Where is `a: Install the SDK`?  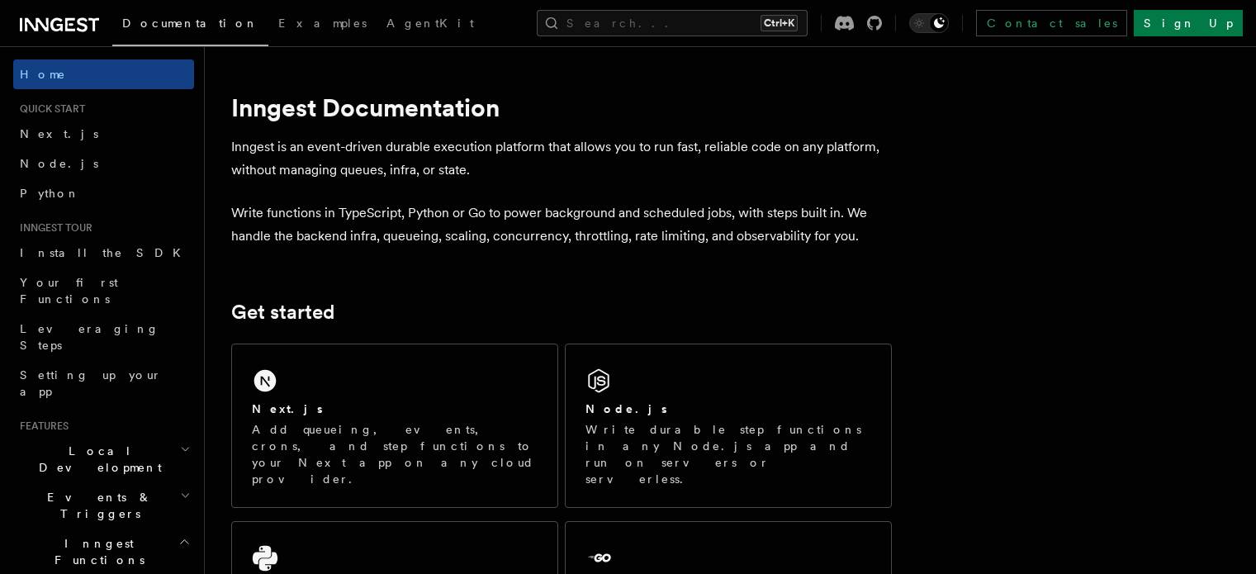
a: Install the SDK is located at coordinates (103, 253).